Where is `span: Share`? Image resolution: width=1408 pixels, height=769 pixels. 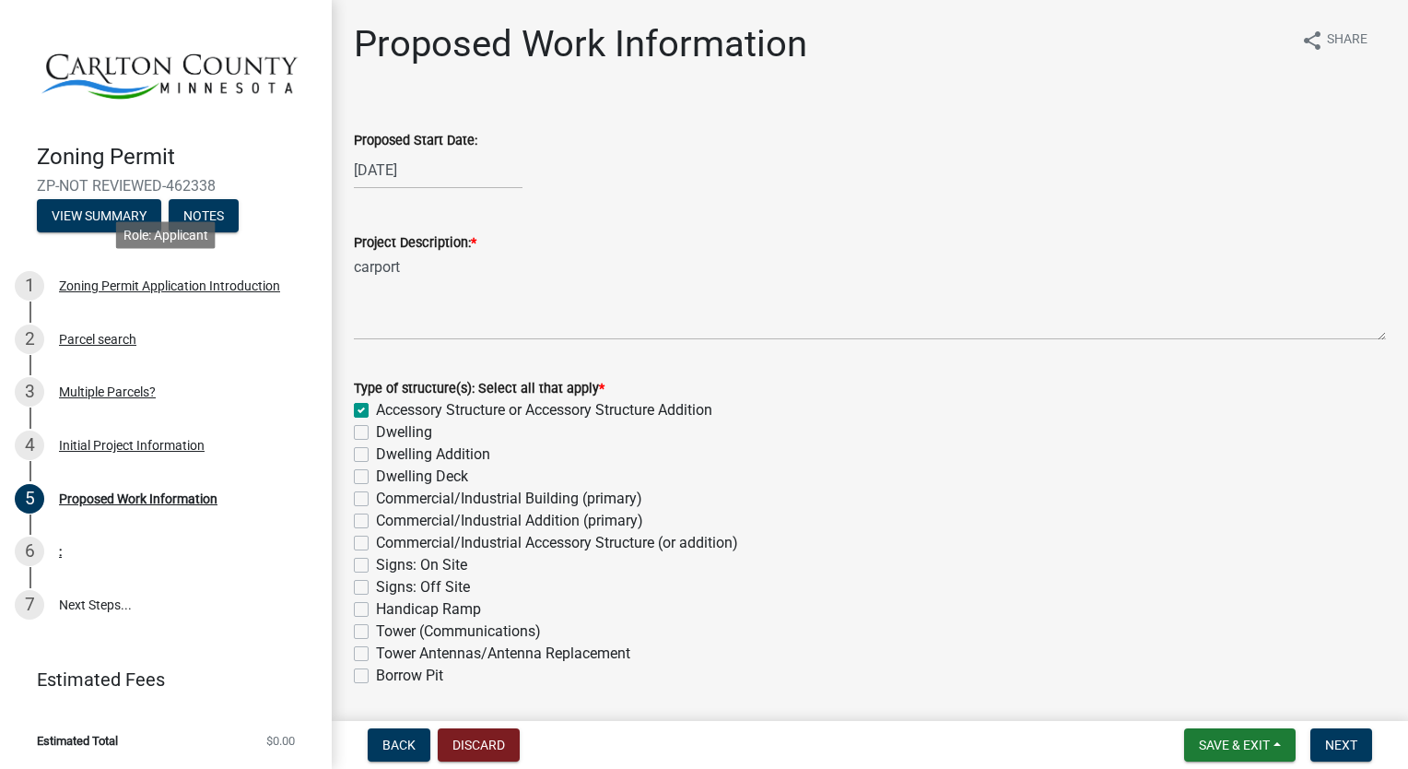 span: Share is located at coordinates (1348, 41).